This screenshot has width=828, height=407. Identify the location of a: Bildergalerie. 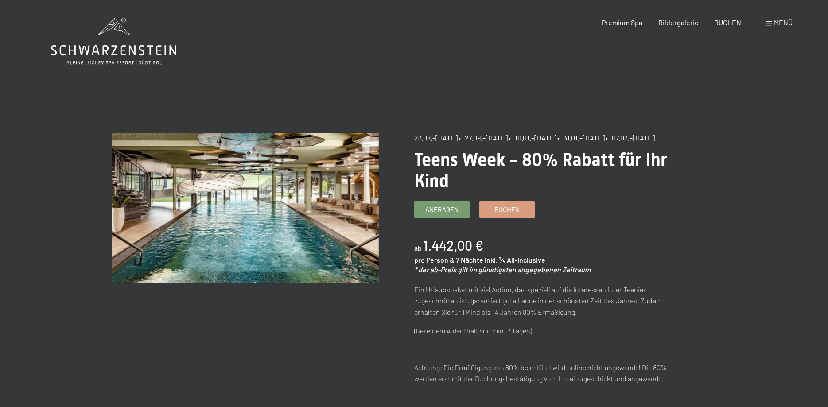
(678, 22).